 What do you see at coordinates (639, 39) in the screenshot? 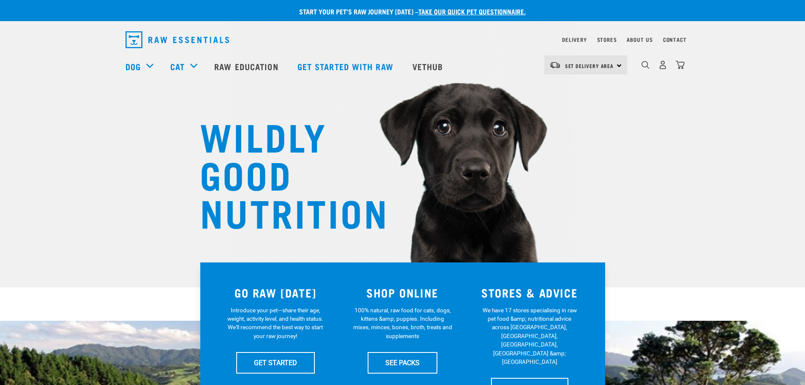
I see `a: About Us` at bounding box center [639, 39].